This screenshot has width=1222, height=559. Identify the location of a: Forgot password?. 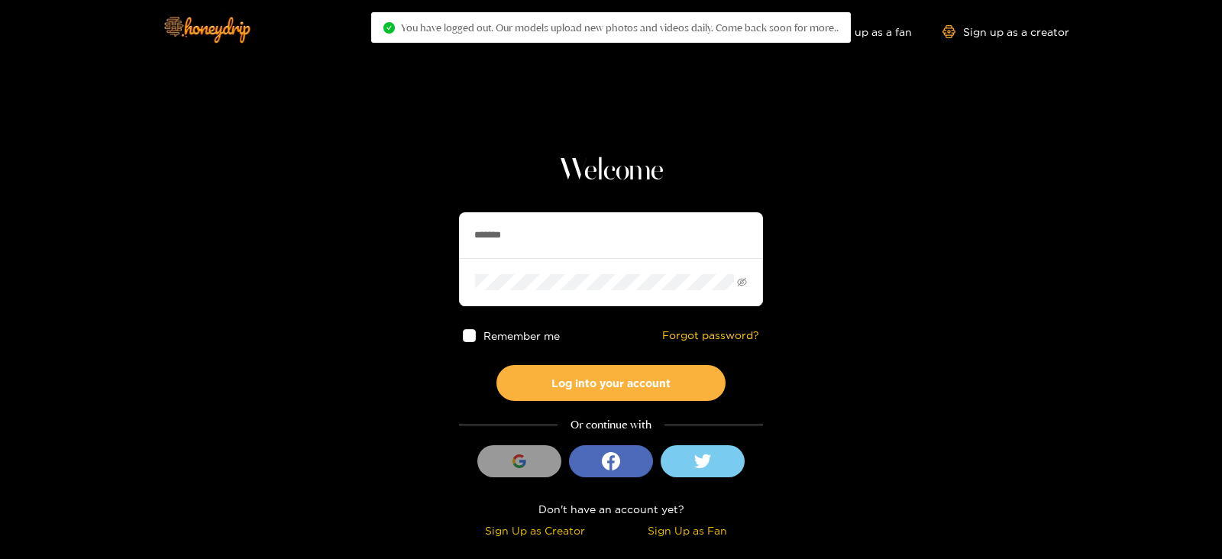
(710, 335).